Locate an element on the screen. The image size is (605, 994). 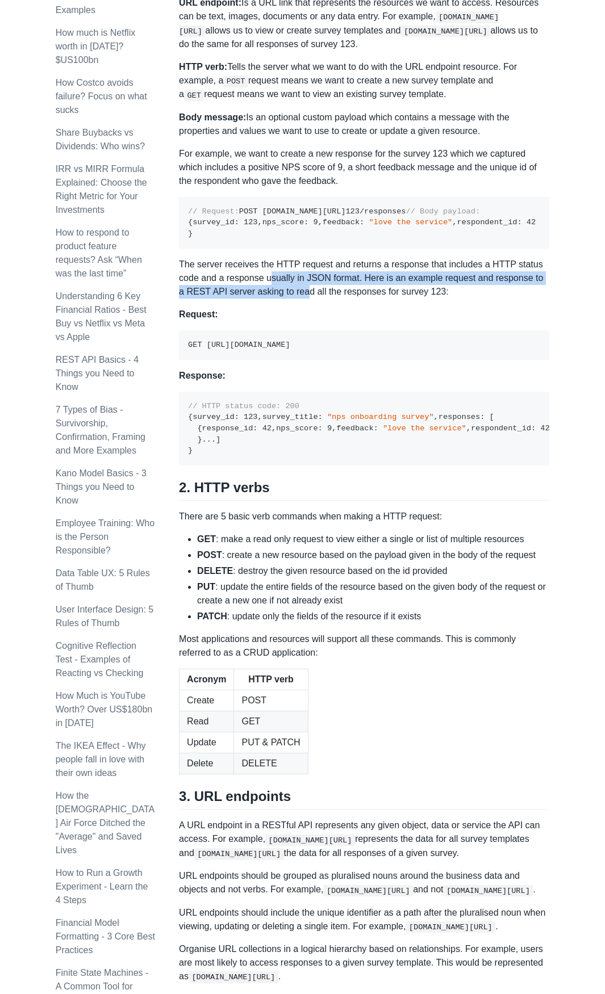
p: The server receives the HTTP request and returns a response that includes a HTTP status code and ... is located at coordinates (364, 278).